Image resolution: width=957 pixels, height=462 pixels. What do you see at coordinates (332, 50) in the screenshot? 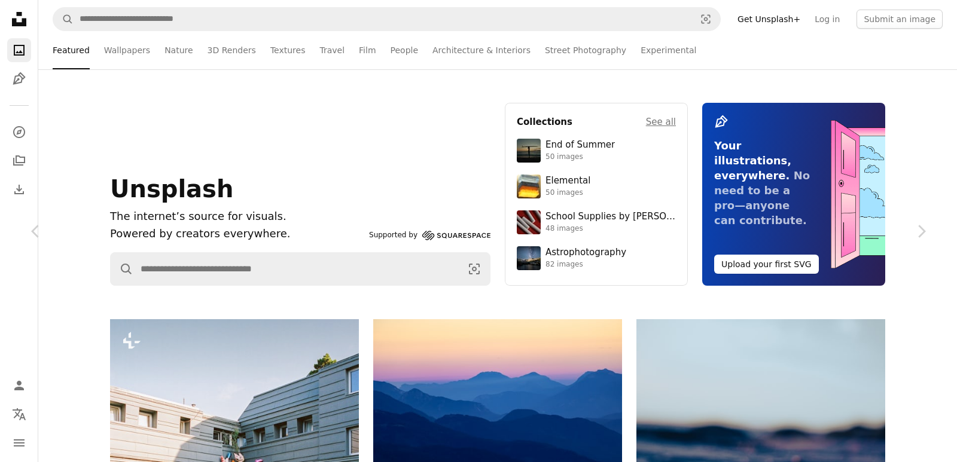
I see `a: Travel` at bounding box center [332, 50].